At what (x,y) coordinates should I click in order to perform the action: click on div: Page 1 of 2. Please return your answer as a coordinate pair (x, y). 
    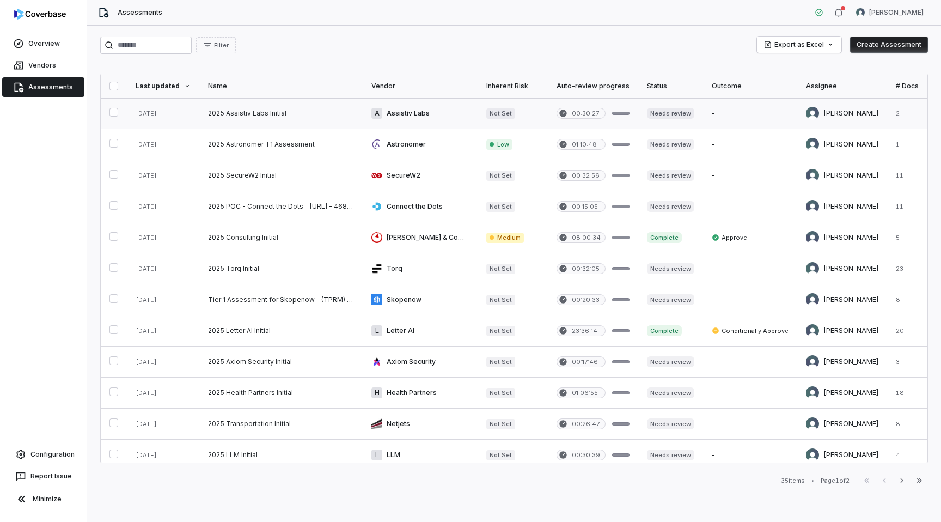
    Looking at the image, I should click on (835, 480).